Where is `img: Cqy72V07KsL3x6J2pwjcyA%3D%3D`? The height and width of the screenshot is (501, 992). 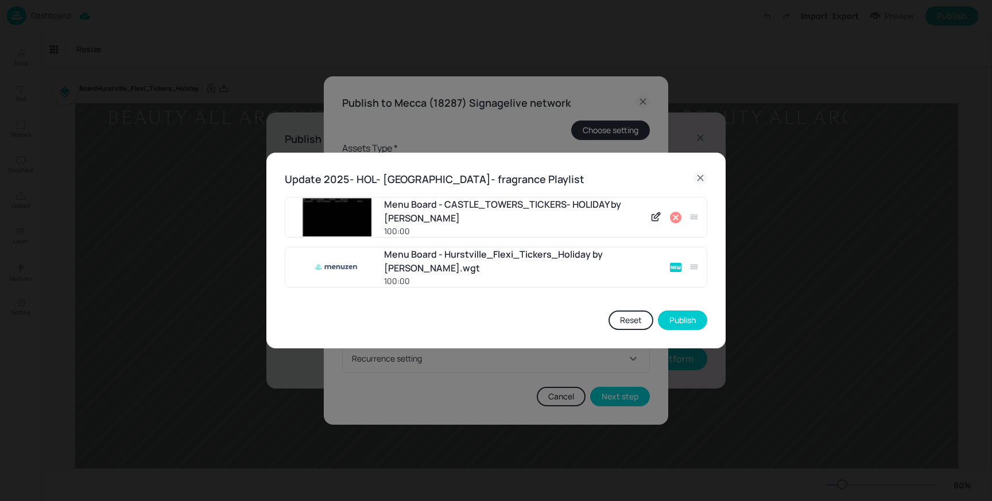 img: Cqy72V07KsL3x6J2pwjcyA%3D%3D is located at coordinates (337, 217).